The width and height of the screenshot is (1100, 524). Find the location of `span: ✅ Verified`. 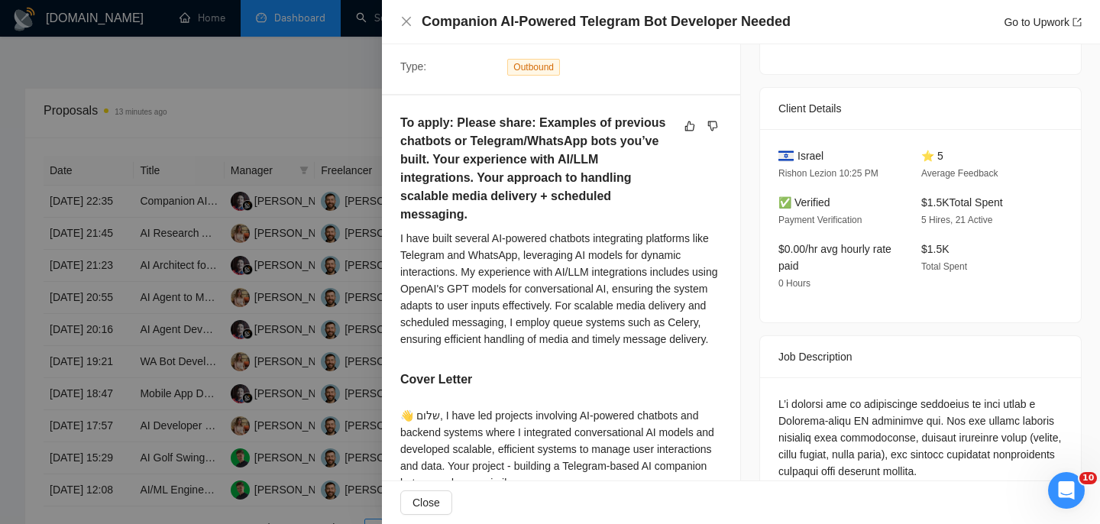

span: ✅ Verified is located at coordinates (804, 202).